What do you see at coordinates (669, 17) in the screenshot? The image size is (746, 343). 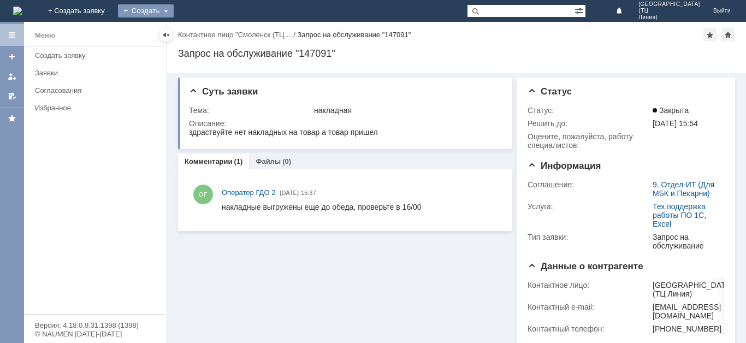 I see `span: Линия)` at bounding box center [669, 17].